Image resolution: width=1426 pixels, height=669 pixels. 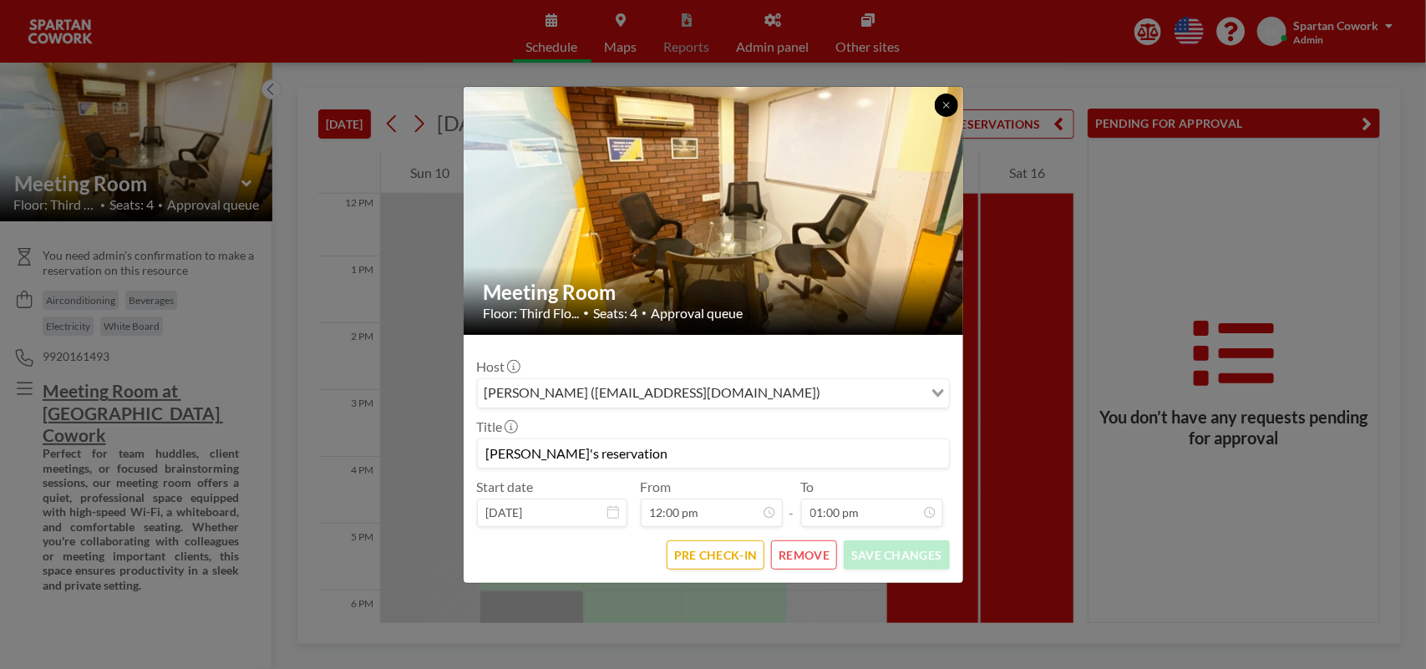 I want to click on label: Start date, so click(x=505, y=487).